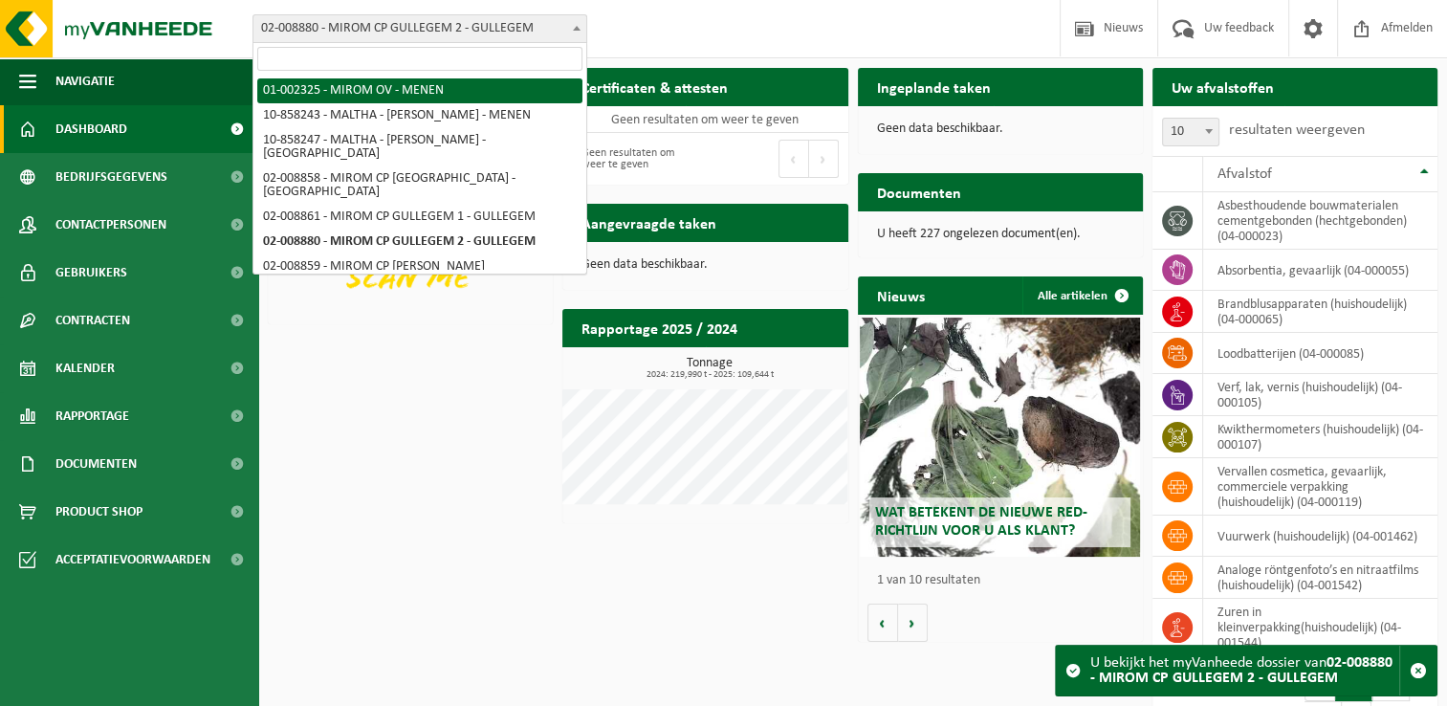 The width and height of the screenshot is (1447, 706). Describe the element at coordinates (1320, 353) in the screenshot. I see `td: loodbatterijen (04-000085)` at that location.